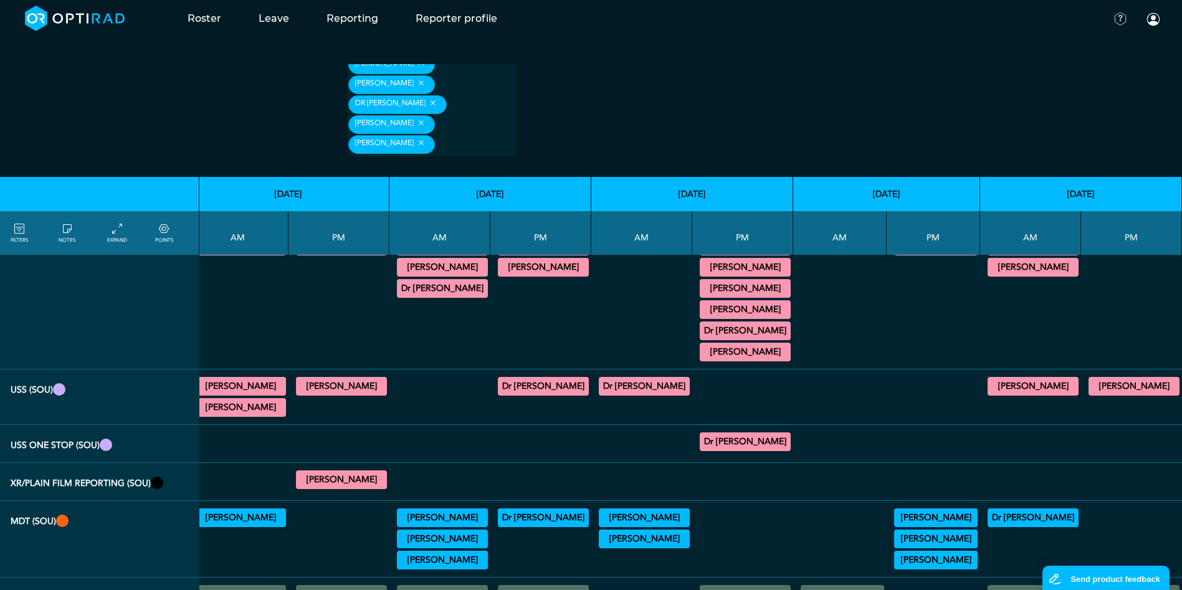  Describe the element at coordinates (745, 288) in the screenshot. I see `div: General MRI 14:00 - 16:00` at that location.